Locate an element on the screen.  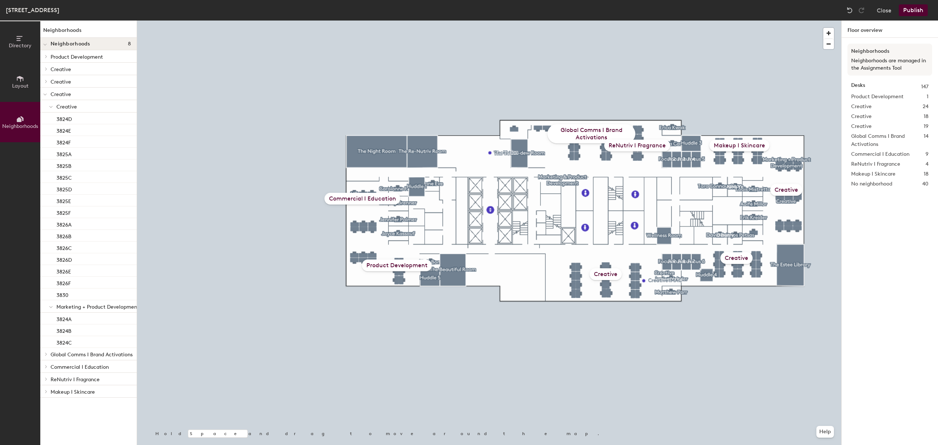
p: 3830 is located at coordinates (62, 294).